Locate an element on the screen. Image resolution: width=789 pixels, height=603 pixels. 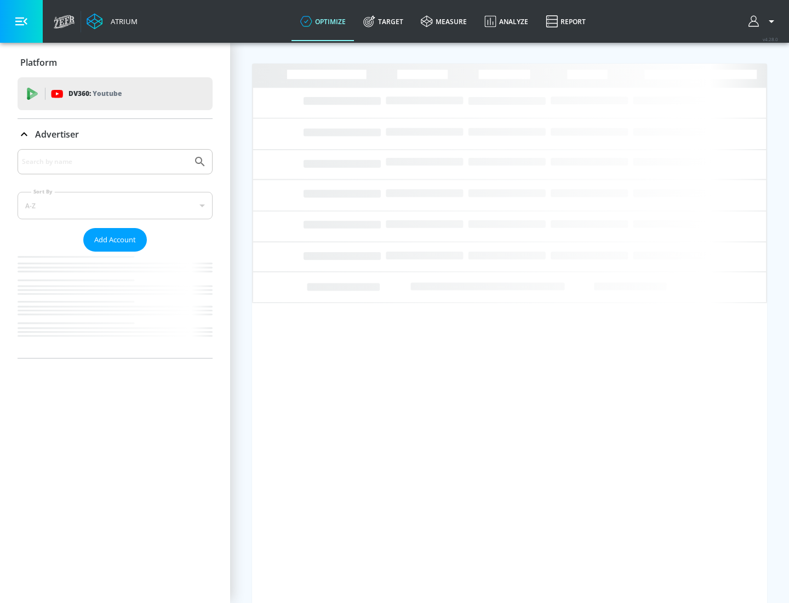
label: Sort By is located at coordinates (43, 191).